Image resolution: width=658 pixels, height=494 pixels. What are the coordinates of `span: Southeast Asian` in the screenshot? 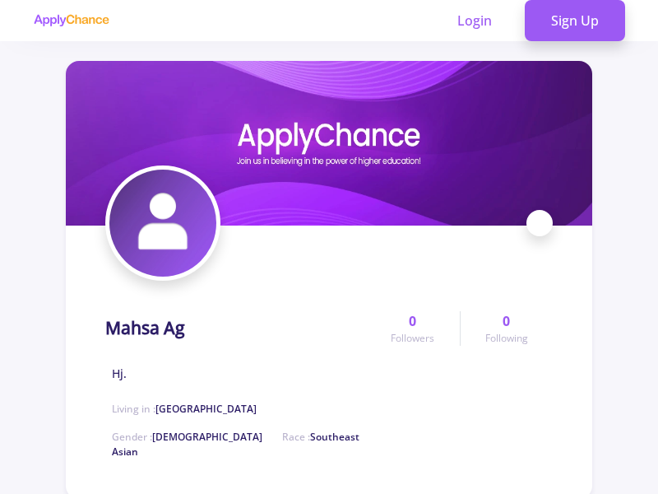 It's located at (235, 443).